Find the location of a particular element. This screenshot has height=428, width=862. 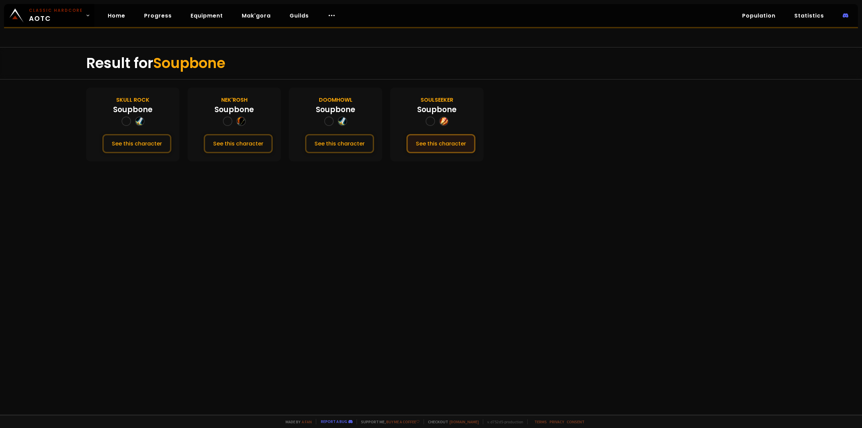

a: Home is located at coordinates (117, 15).